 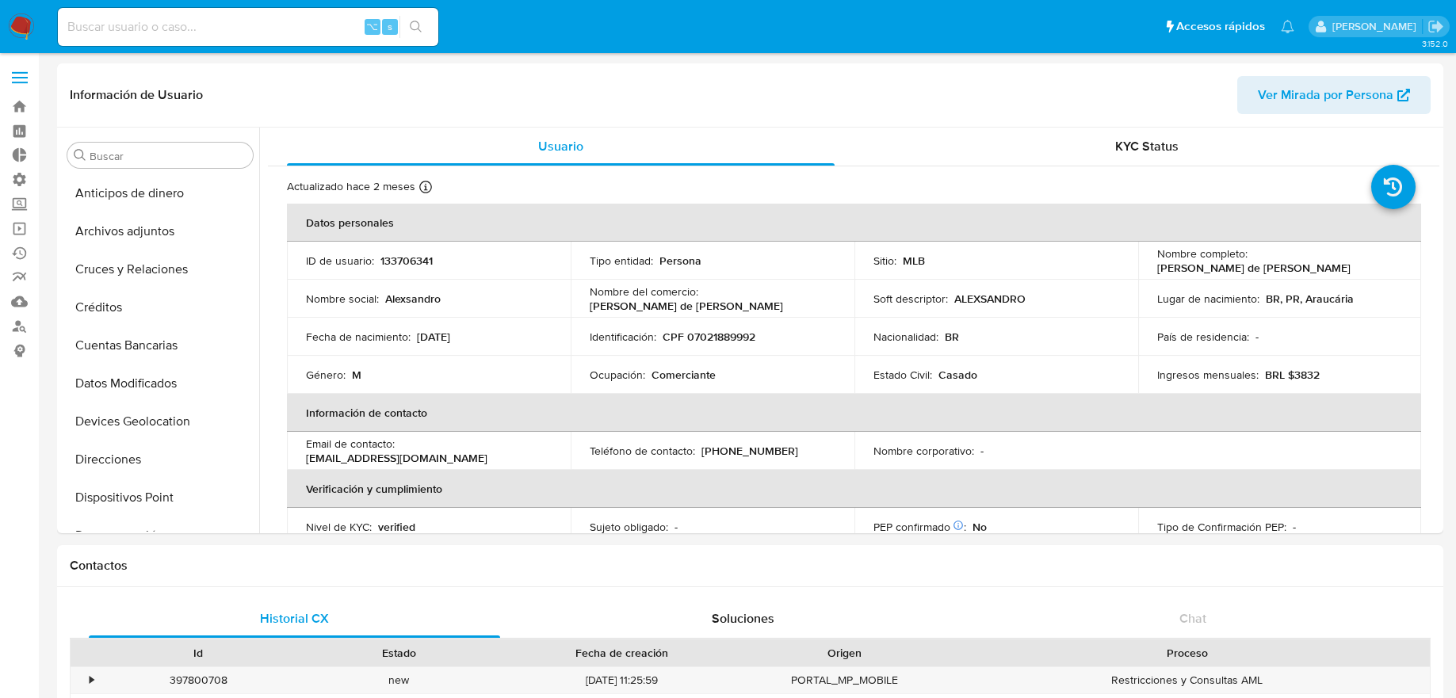 I want to click on p: País de residencia :, so click(x=1203, y=337).